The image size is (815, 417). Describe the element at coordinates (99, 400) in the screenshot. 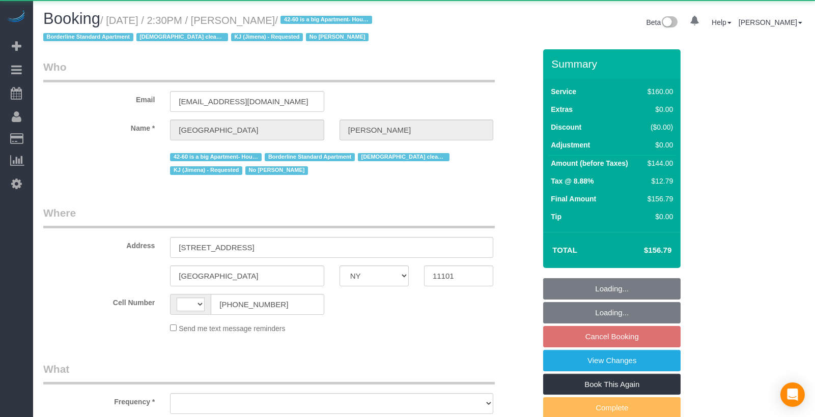

I see `label: Frequency *` at that location.